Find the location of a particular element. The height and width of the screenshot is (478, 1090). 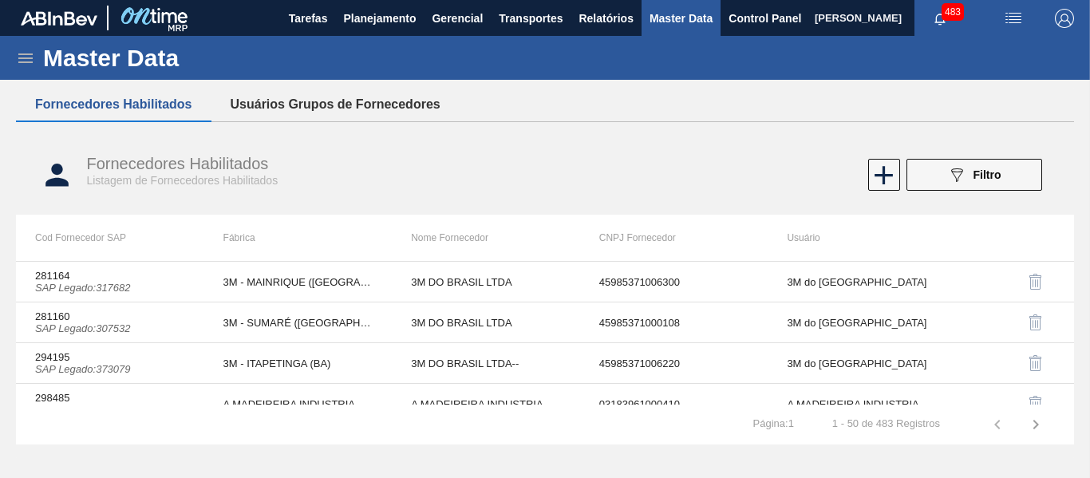

td: A MADEIREIRA INDUSTRIA E COMERCIO LTDA - CARIACICA is located at coordinates (298, 404).